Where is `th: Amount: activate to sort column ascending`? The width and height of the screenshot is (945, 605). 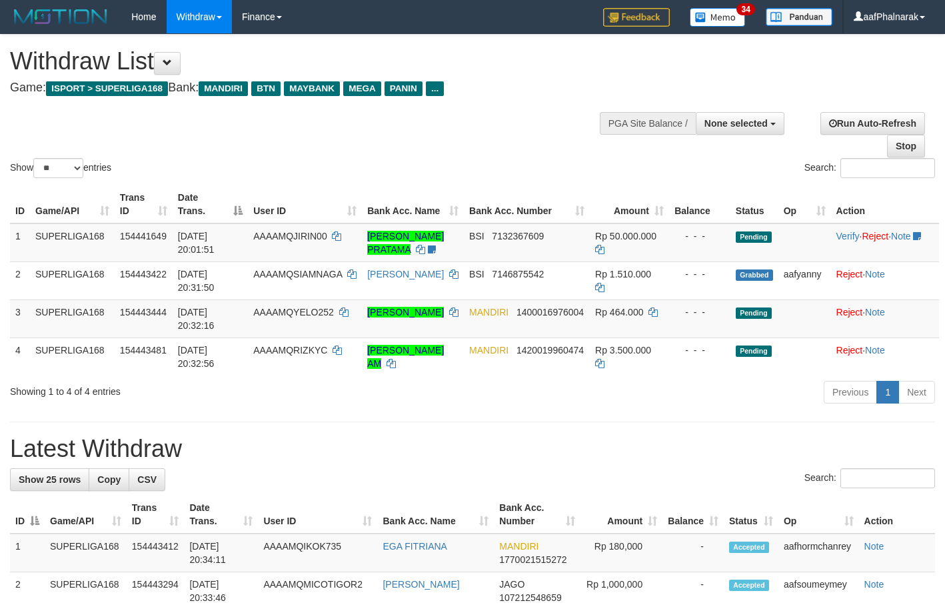 th: Amount: activate to sort column ascending is located at coordinates (621, 514).